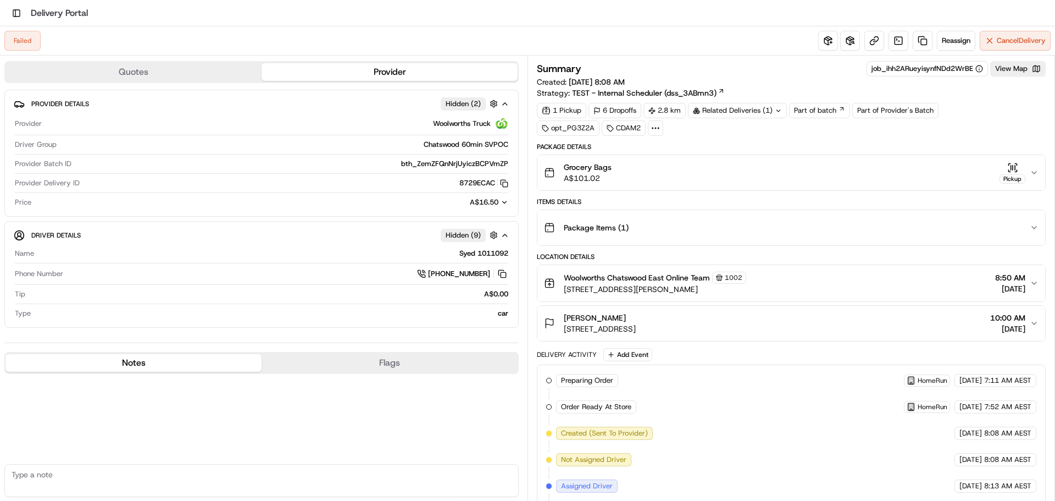 The height and width of the screenshot is (501, 1055). What do you see at coordinates (390, 72) in the screenshot?
I see `button: Provider` at bounding box center [390, 72].